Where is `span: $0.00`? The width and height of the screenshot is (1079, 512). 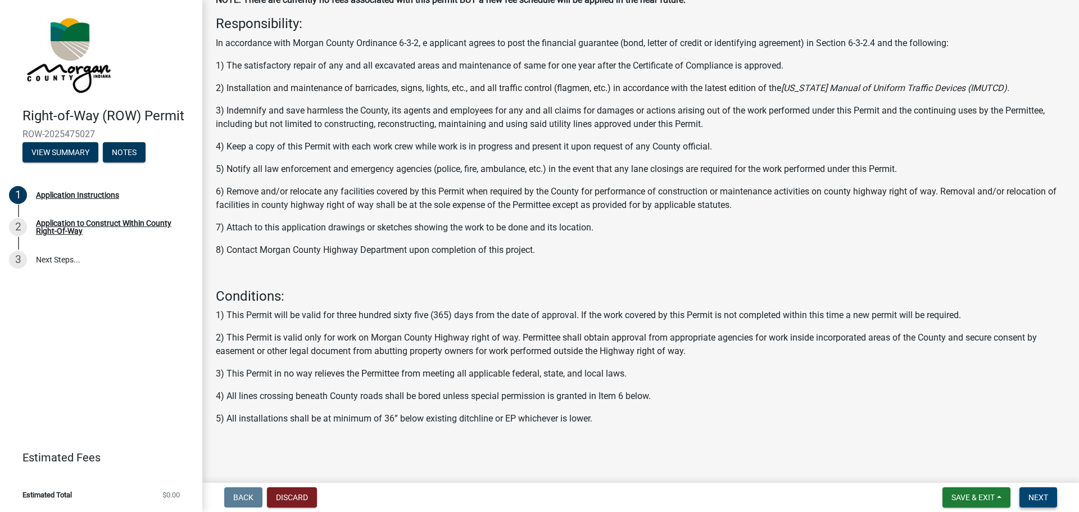
span: $0.00 is located at coordinates (171, 495).